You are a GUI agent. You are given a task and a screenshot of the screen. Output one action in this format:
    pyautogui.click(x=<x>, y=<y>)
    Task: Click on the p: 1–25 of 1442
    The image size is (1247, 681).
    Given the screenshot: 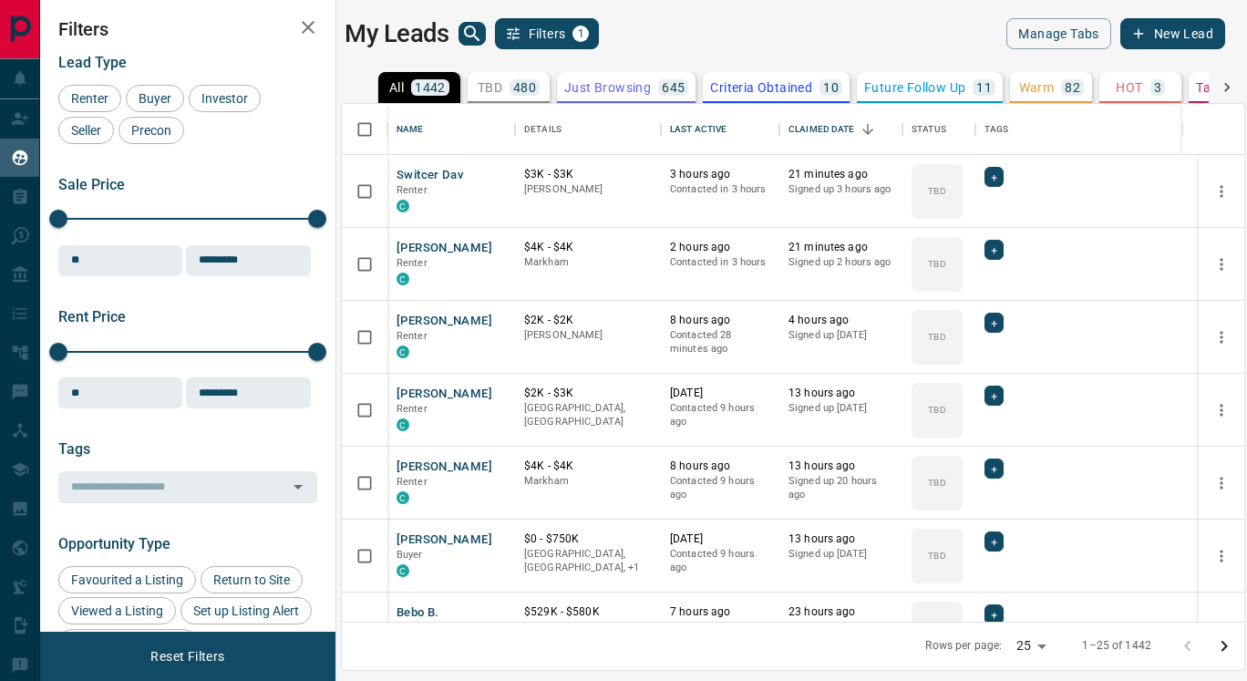 What is the action you would take?
    pyautogui.click(x=1117, y=645)
    